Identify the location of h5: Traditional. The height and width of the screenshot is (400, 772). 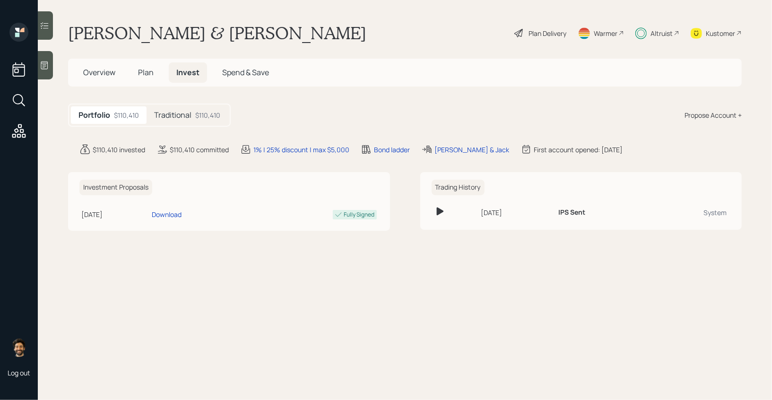
(173, 115).